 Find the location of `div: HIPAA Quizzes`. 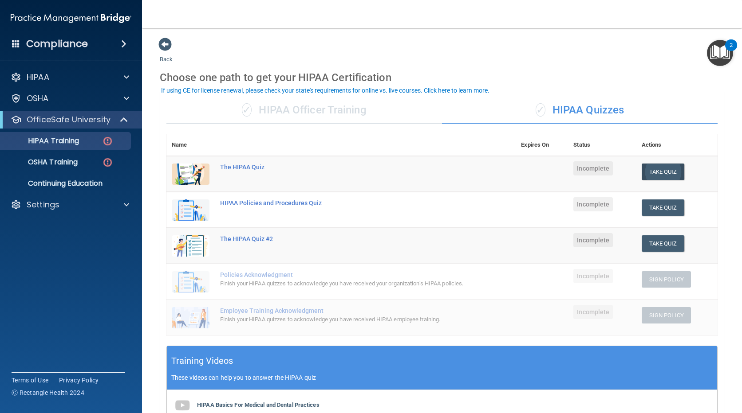

div: HIPAA Quizzes is located at coordinates (579, 110).